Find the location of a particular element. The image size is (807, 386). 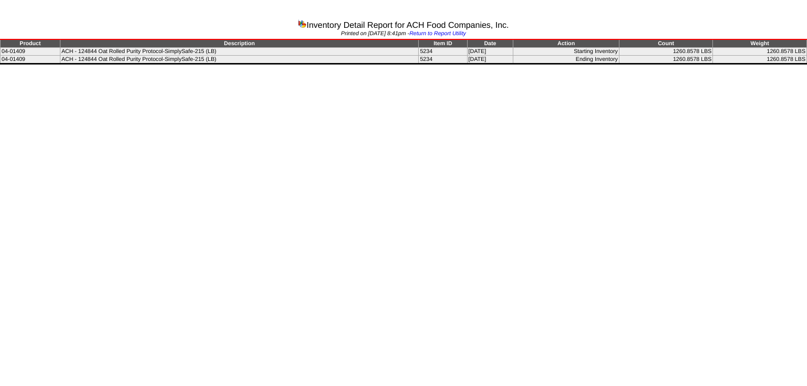

td: Starting Inventory is located at coordinates (566, 51).